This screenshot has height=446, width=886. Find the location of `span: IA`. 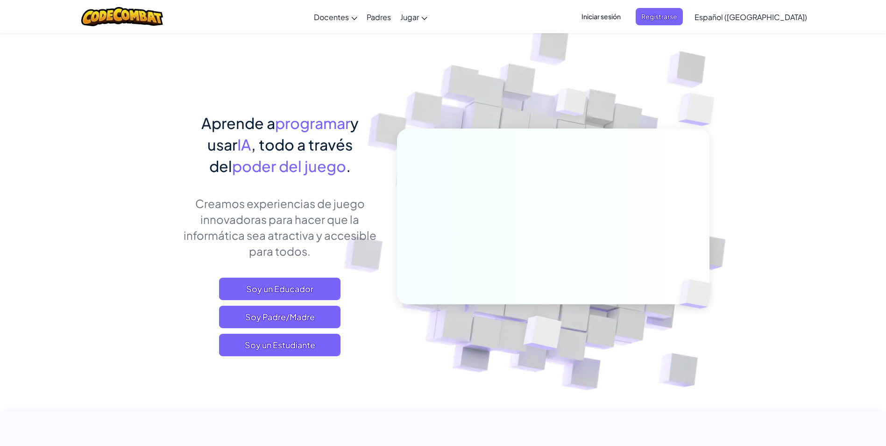

span: IA is located at coordinates (244, 144).